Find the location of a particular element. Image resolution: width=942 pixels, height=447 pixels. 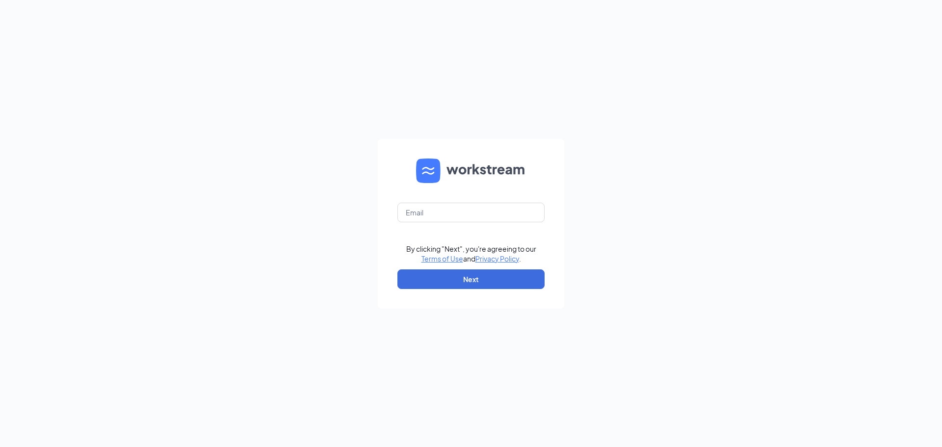

a: Privacy Policy is located at coordinates (497, 259).